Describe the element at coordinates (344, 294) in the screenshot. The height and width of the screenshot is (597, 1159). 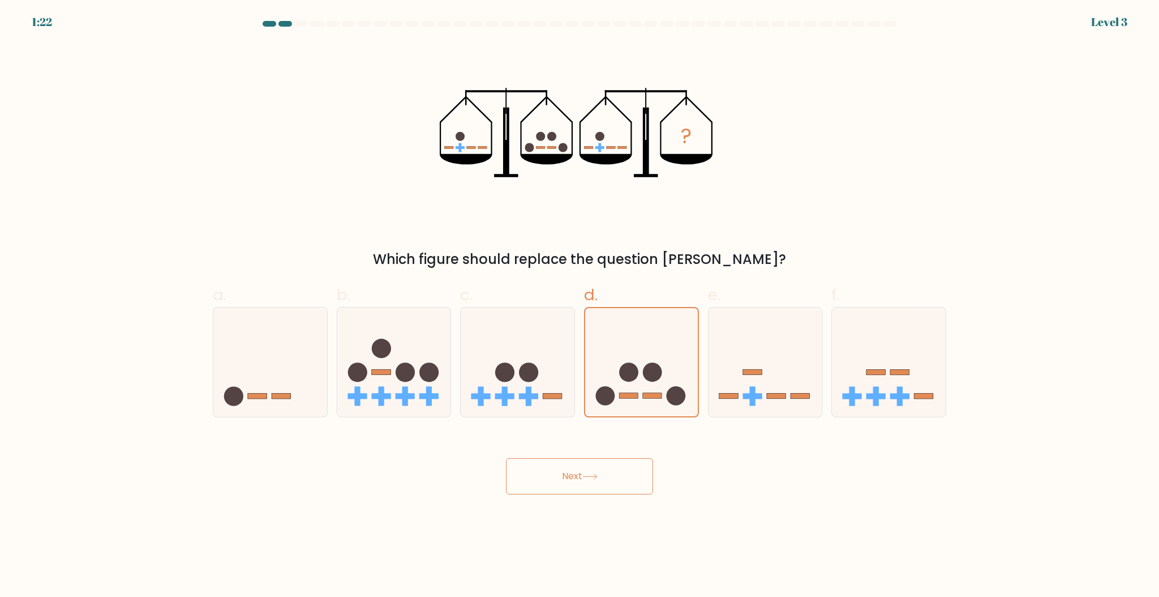
I see `span: b.` at that location.